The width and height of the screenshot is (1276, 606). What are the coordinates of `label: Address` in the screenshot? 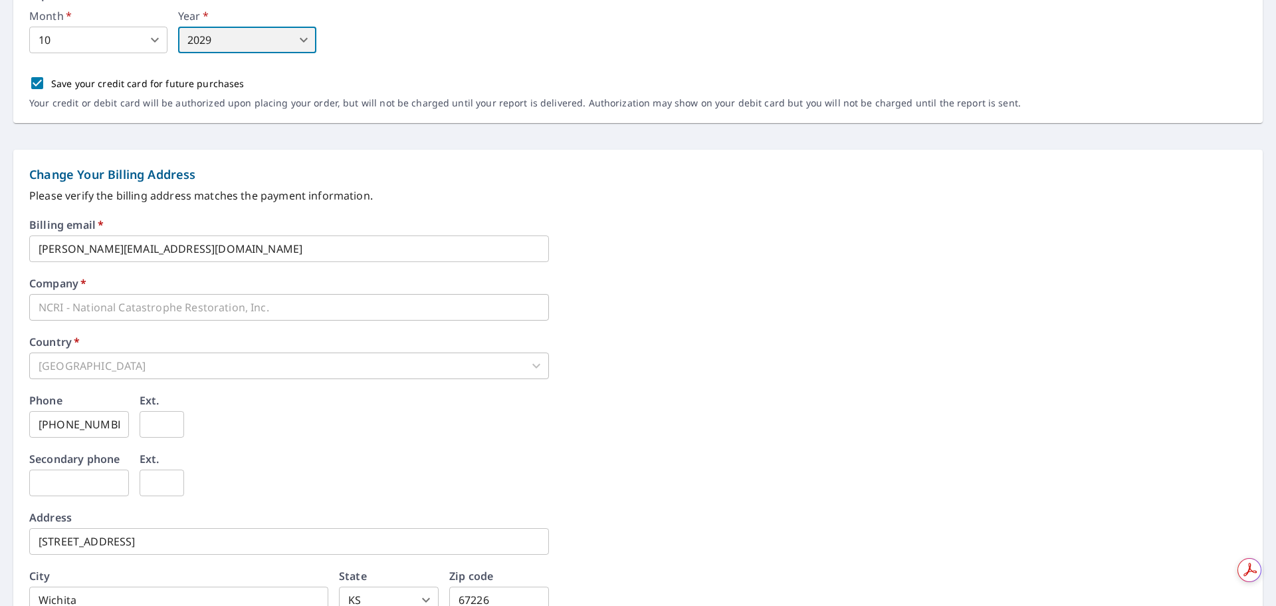 It's located at (51, 517).